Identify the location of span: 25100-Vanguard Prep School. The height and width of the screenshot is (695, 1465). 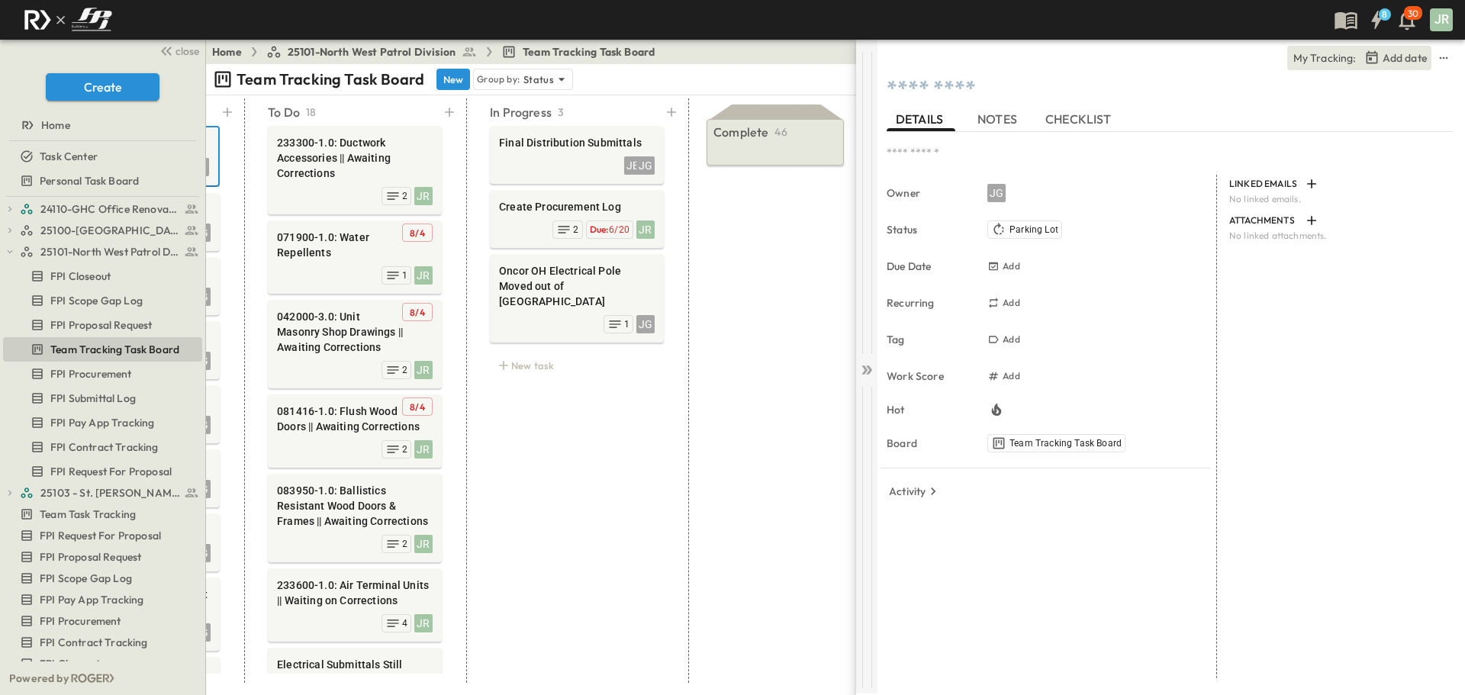
(110, 230).